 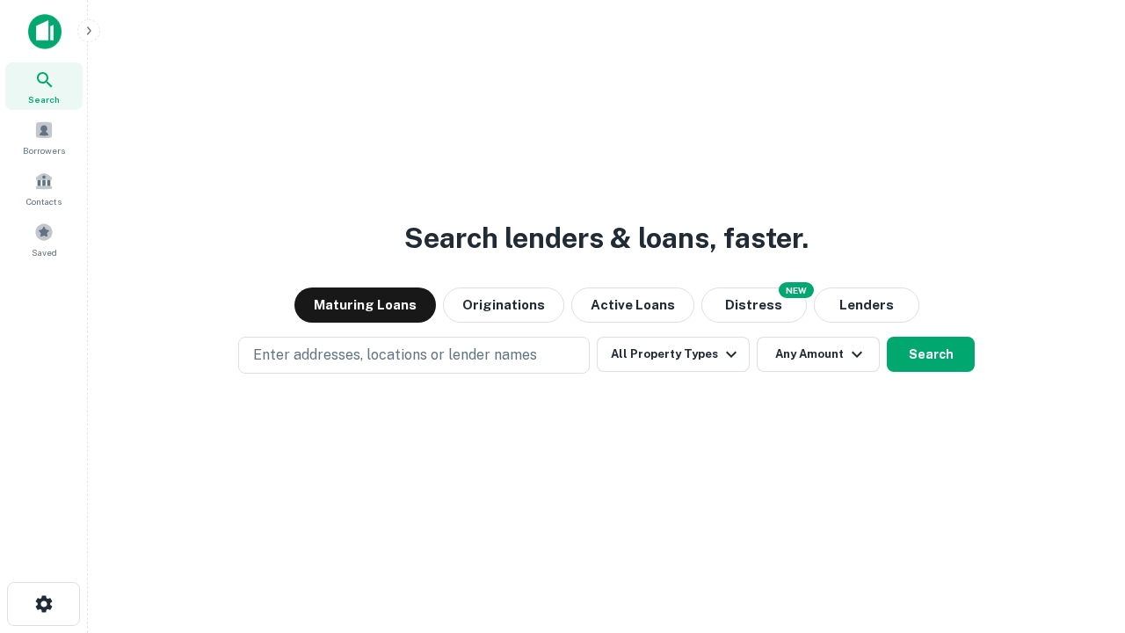 What do you see at coordinates (44, 201) in the screenshot?
I see `span: Contacts` at bounding box center [44, 201].